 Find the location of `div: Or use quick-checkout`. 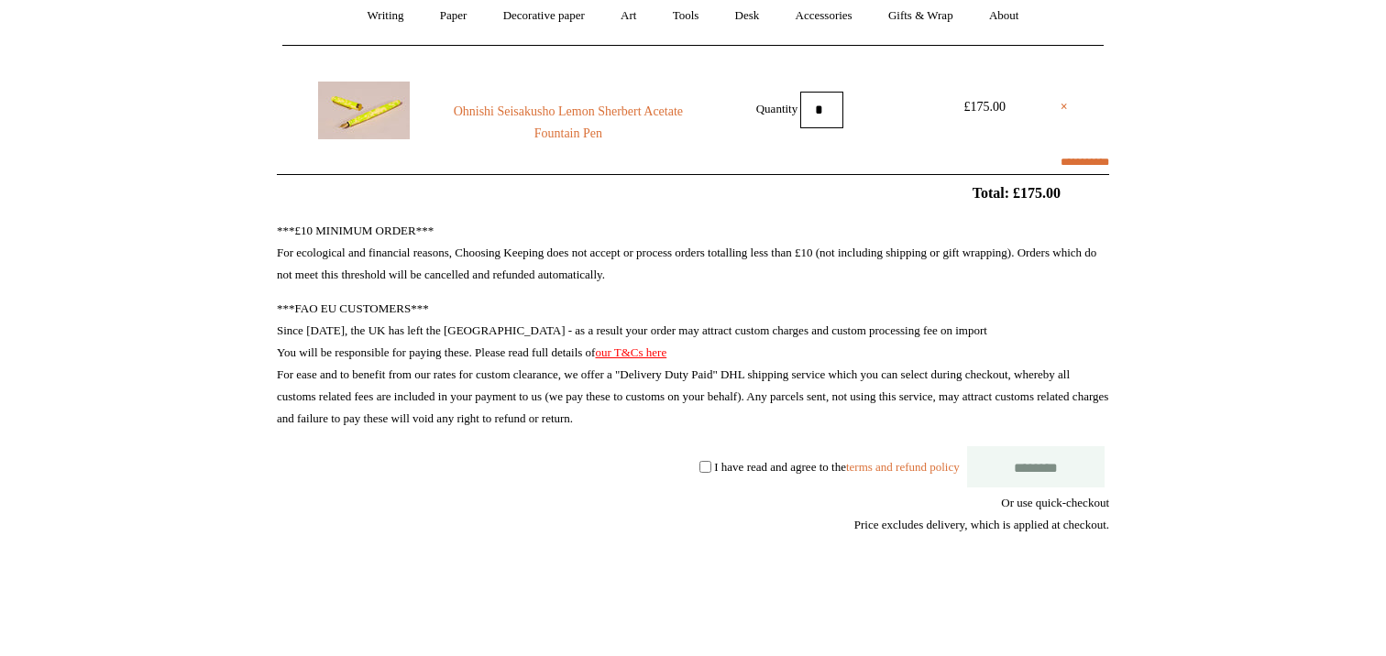

div: Or use quick-checkout is located at coordinates (693, 514).